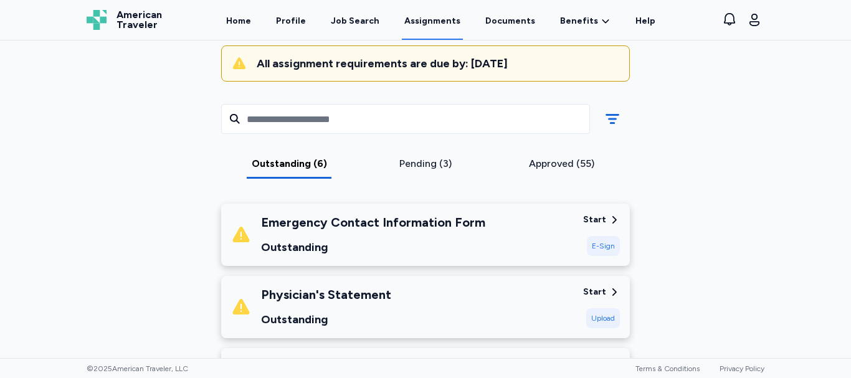 The width and height of the screenshot is (851, 378). Describe the element at coordinates (137, 369) in the screenshot. I see `span: © 2025 American Traveler, LLC` at that location.